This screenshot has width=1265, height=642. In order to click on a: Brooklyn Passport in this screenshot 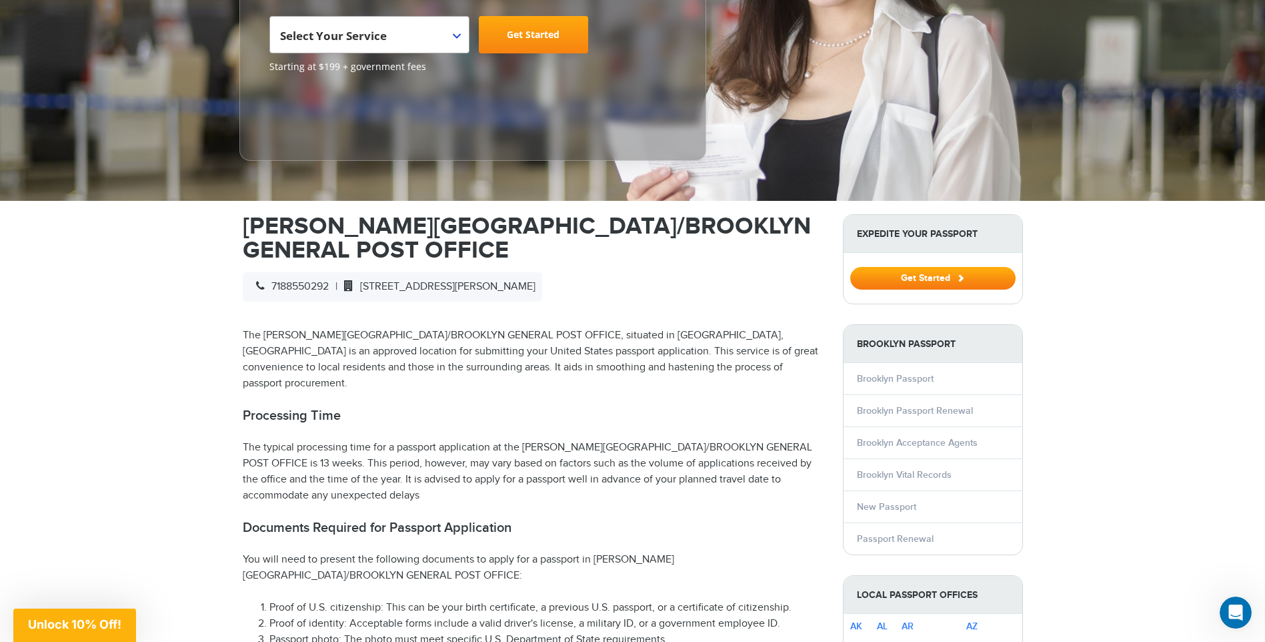, I will do `click(895, 378)`.